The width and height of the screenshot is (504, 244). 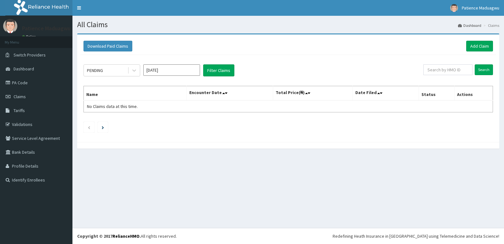 What do you see at coordinates (481, 8) in the screenshot?
I see `span: Patience Maduagwu` at bounding box center [481, 8].